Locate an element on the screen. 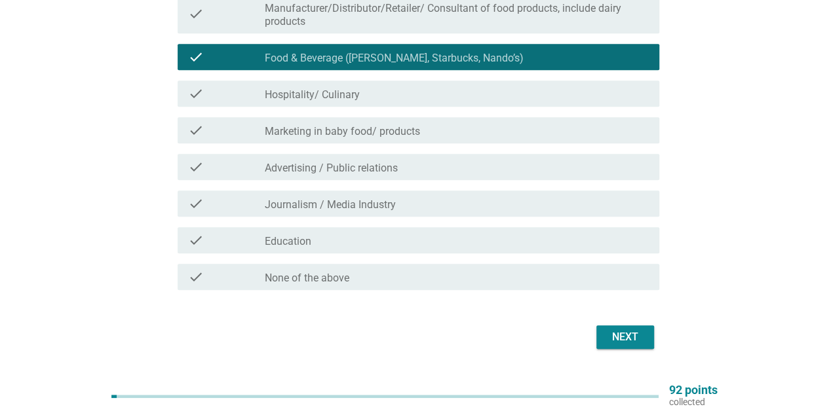 The image size is (829, 413). button: Next is located at coordinates (625, 337).